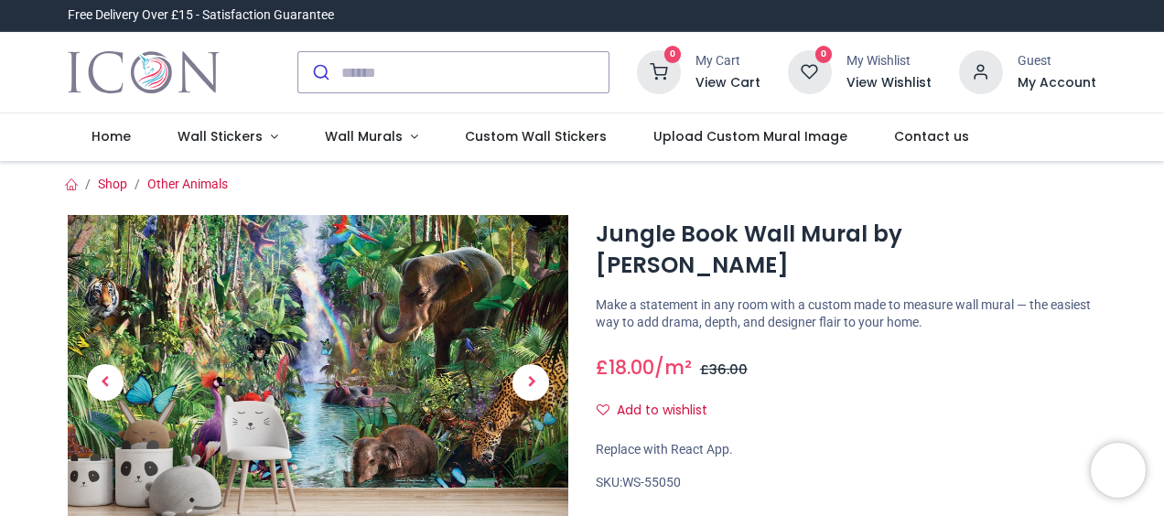  I want to click on a: Previous, so click(105, 383).